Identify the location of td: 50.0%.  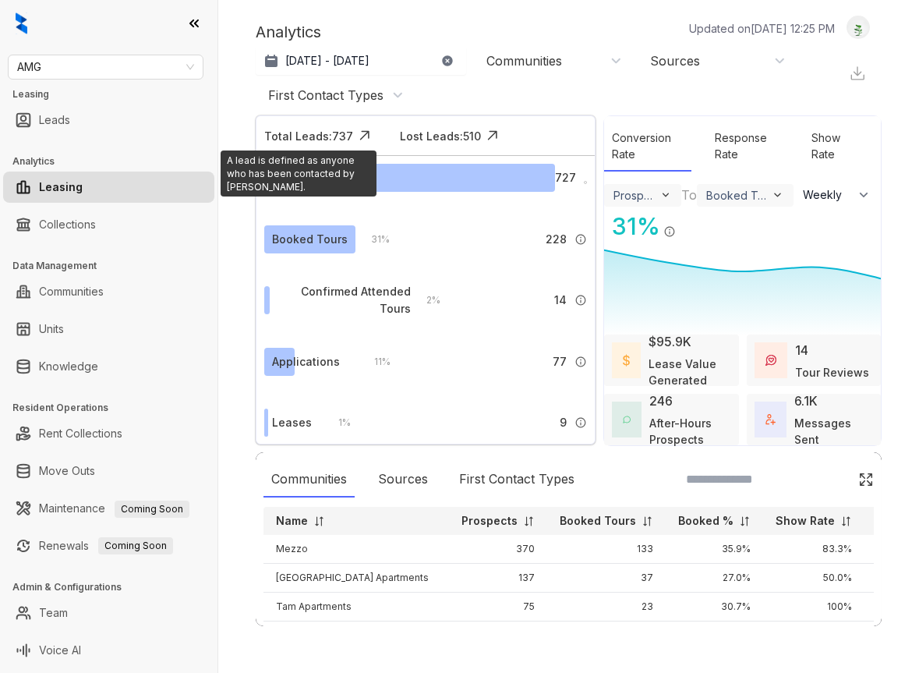
(814, 578).